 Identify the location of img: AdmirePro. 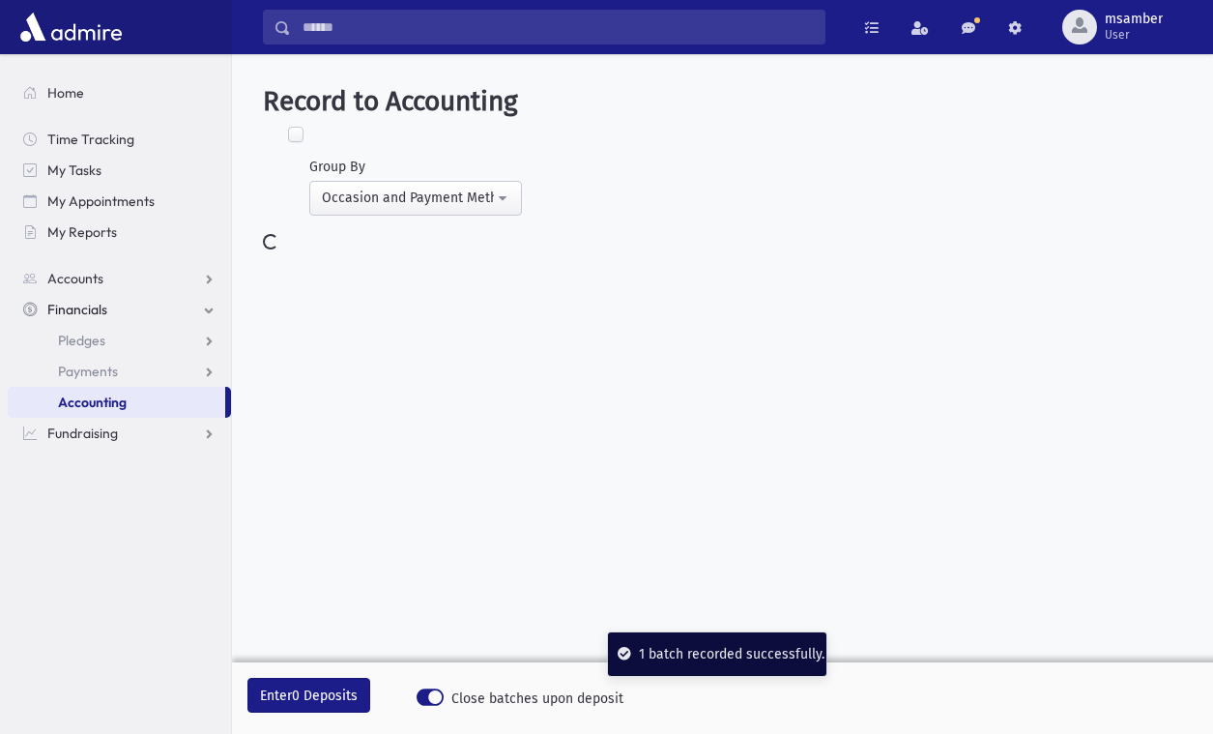
(71, 27).